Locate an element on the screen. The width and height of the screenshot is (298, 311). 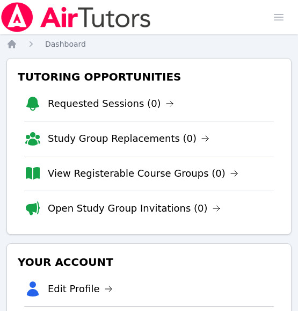
a: Dashboard is located at coordinates (66, 44).